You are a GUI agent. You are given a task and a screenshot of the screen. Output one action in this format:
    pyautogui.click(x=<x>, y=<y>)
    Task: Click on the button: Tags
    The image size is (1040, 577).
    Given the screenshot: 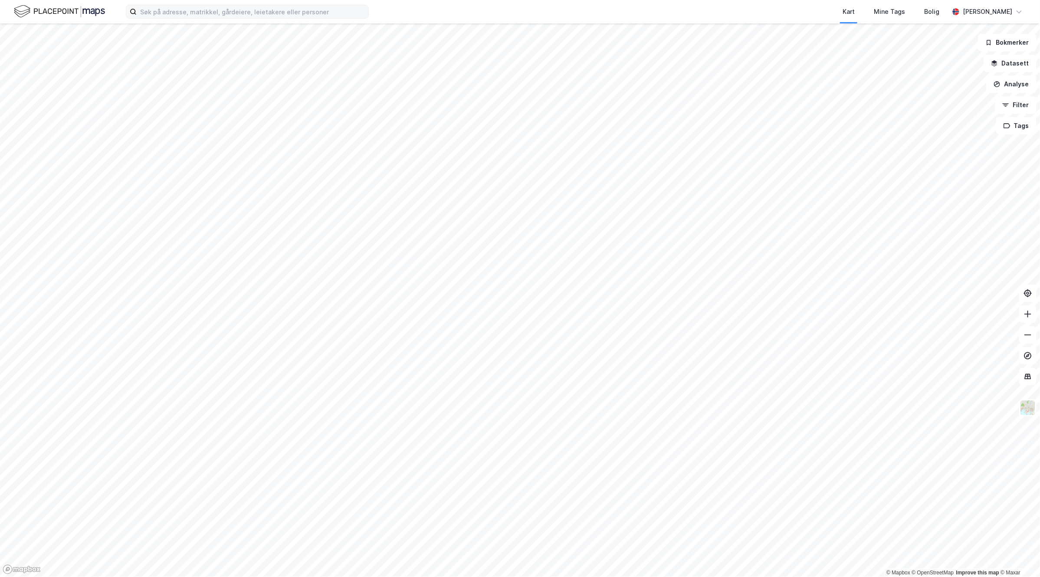 What is the action you would take?
    pyautogui.click(x=1016, y=126)
    